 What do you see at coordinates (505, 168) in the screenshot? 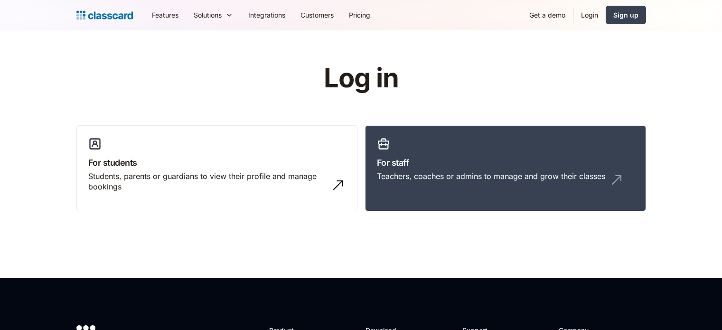
I see `a: For staffTeachers, coaches or admins to manage and grow their classes` at bounding box center [505, 168].